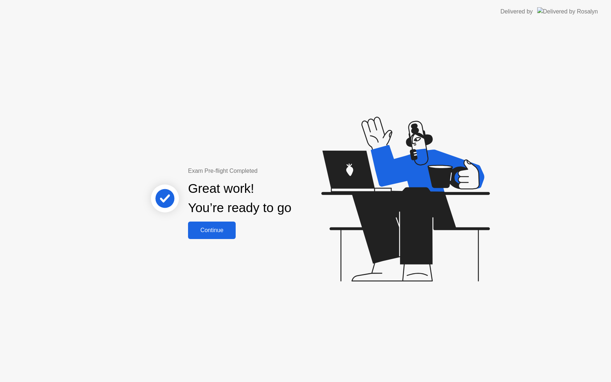  Describe the element at coordinates (567, 11) in the screenshot. I see `img: Delivered by Rosalyn` at that location.